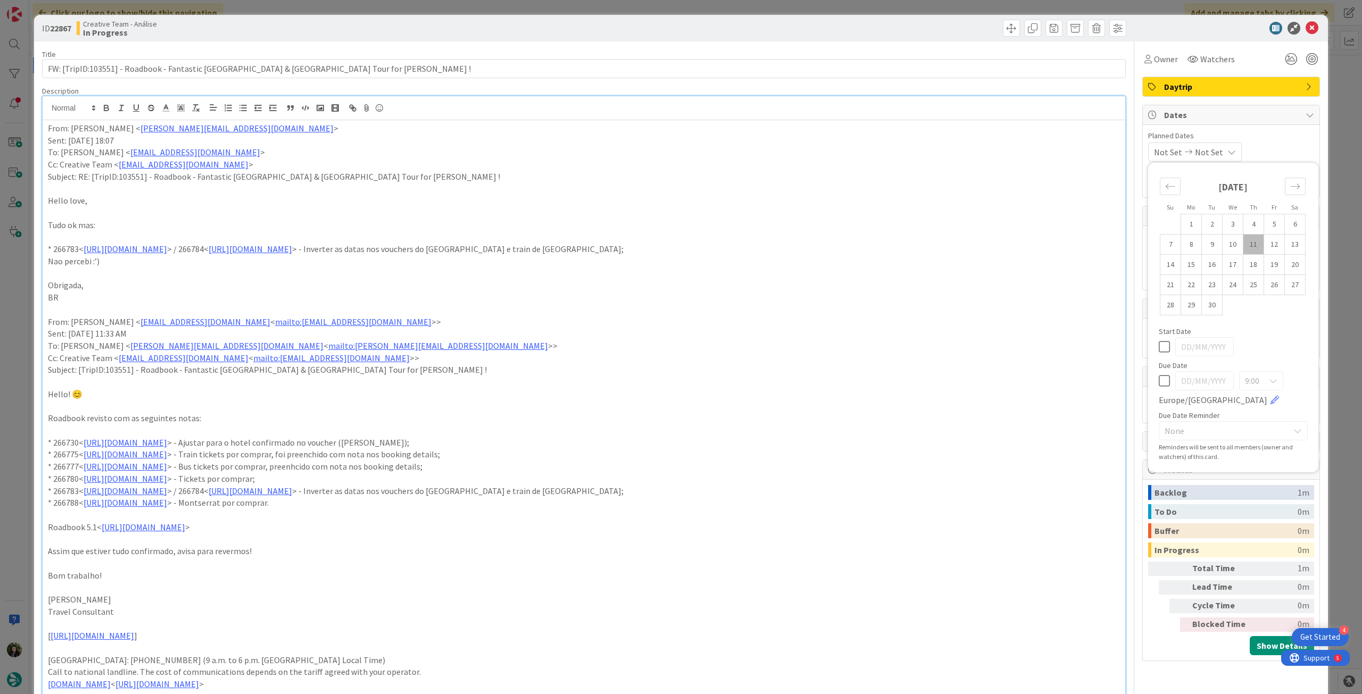 This screenshot has width=1362, height=694. What do you see at coordinates (1212, 265) in the screenshot?
I see `td: Choose Tuesday, 16/Sep/2025 12:00 as your check-in date. It’s available.` at bounding box center [1212, 265].